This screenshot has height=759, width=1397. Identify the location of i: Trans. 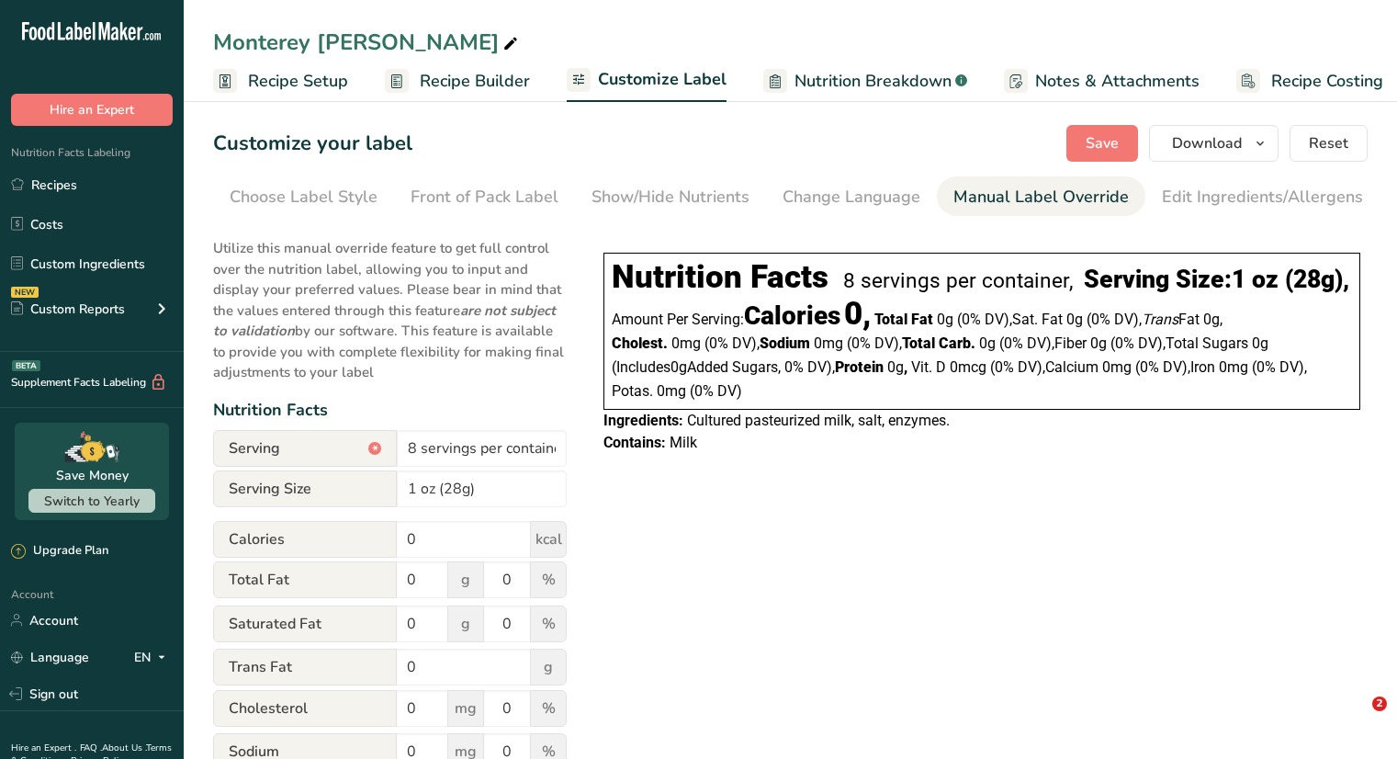
(1160, 319).